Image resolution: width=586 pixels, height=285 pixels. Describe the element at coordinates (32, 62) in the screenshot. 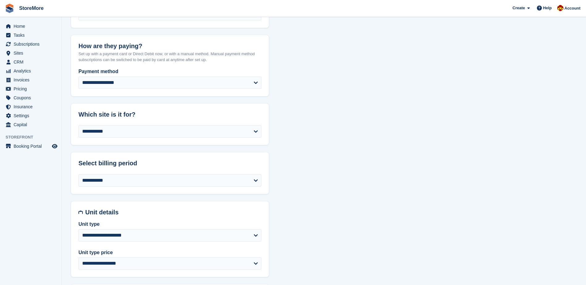

I see `span: CRM` at that location.